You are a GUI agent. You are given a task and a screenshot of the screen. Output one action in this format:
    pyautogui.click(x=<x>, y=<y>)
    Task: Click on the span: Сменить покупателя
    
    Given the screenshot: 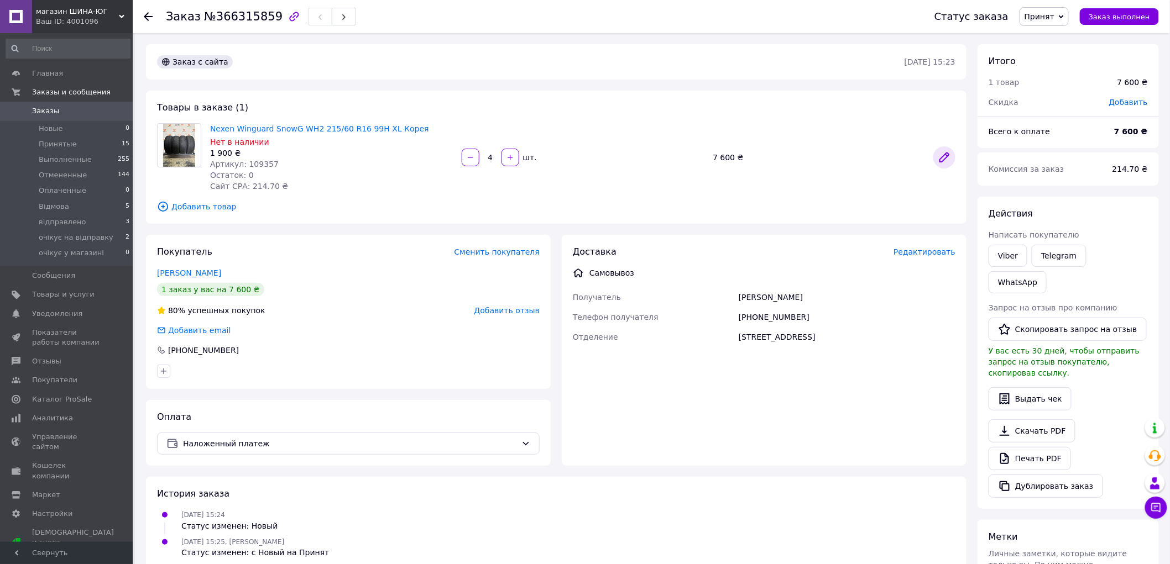 What is the action you would take?
    pyautogui.click(x=497, y=252)
    